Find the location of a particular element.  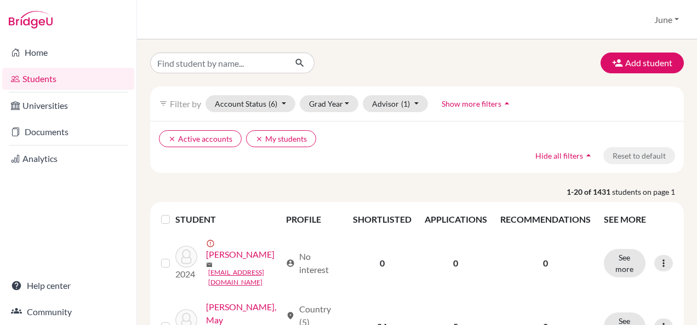

strong: 1-20 of 1431 is located at coordinates (589, 192).